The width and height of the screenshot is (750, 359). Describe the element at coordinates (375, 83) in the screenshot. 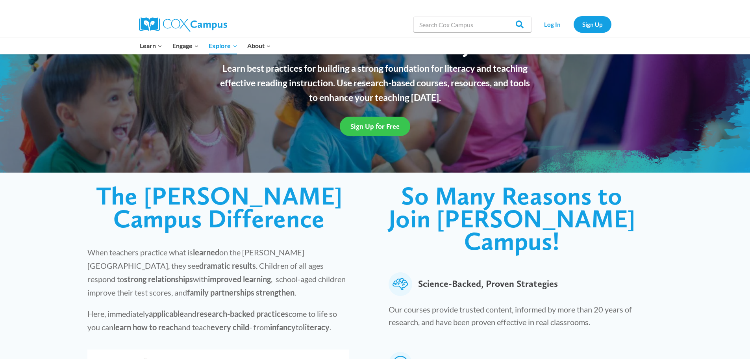

I see `p: Learn best practices for building a strong foundation for literacy and teaching effective reading...` at that location.